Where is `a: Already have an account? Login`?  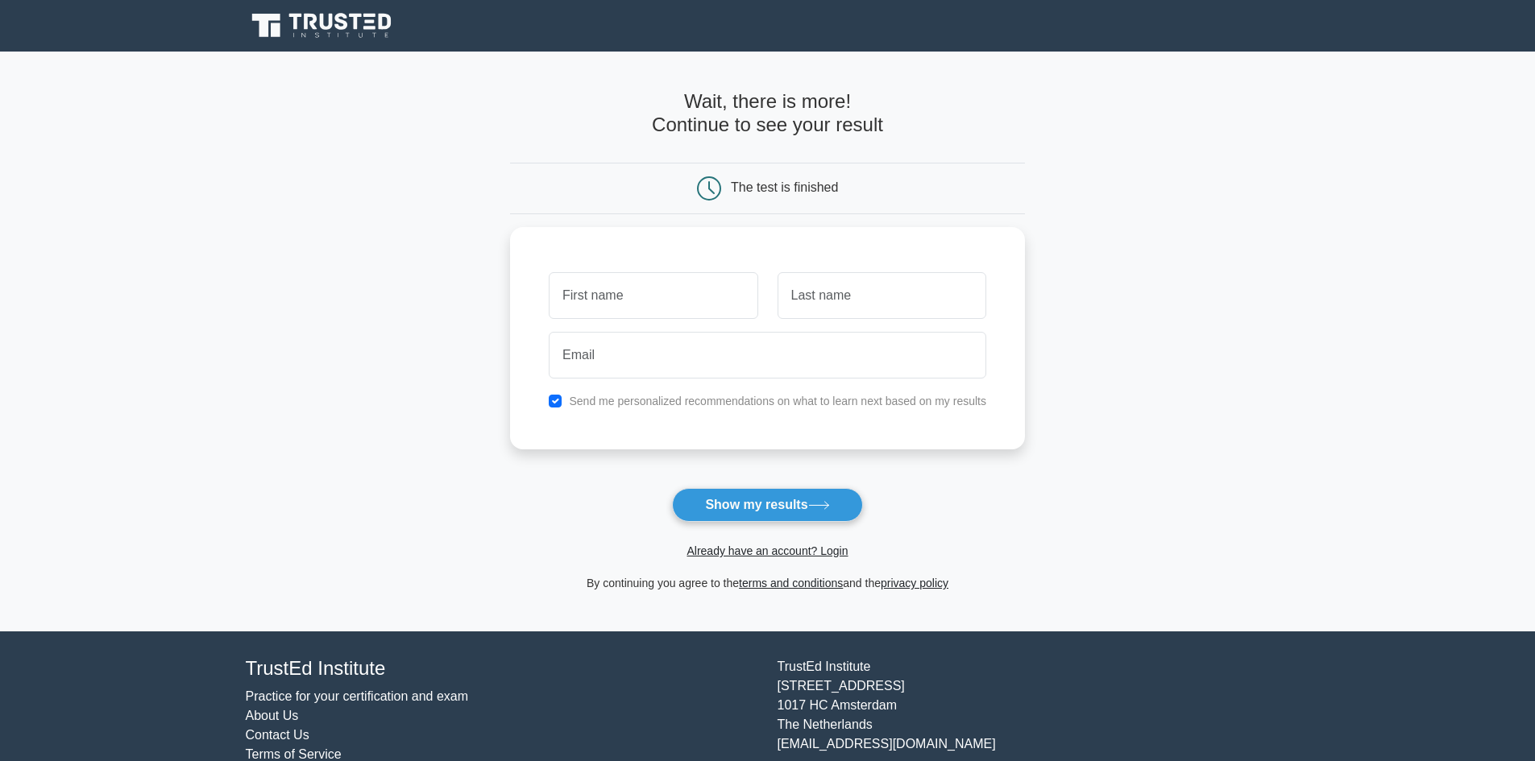 a: Already have an account? Login is located at coordinates (767, 551).